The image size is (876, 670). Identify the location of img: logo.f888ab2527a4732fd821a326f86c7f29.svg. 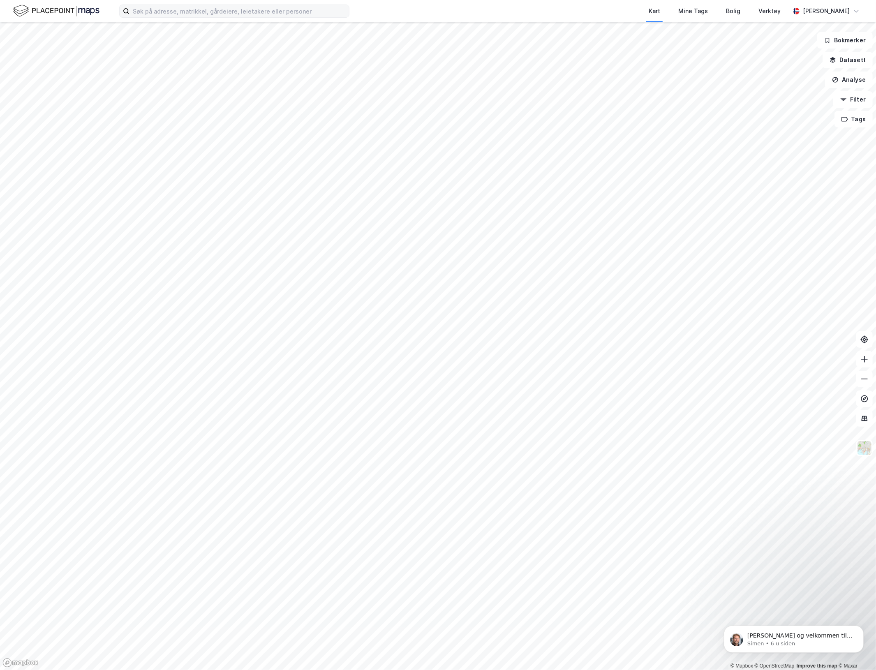
(56, 11).